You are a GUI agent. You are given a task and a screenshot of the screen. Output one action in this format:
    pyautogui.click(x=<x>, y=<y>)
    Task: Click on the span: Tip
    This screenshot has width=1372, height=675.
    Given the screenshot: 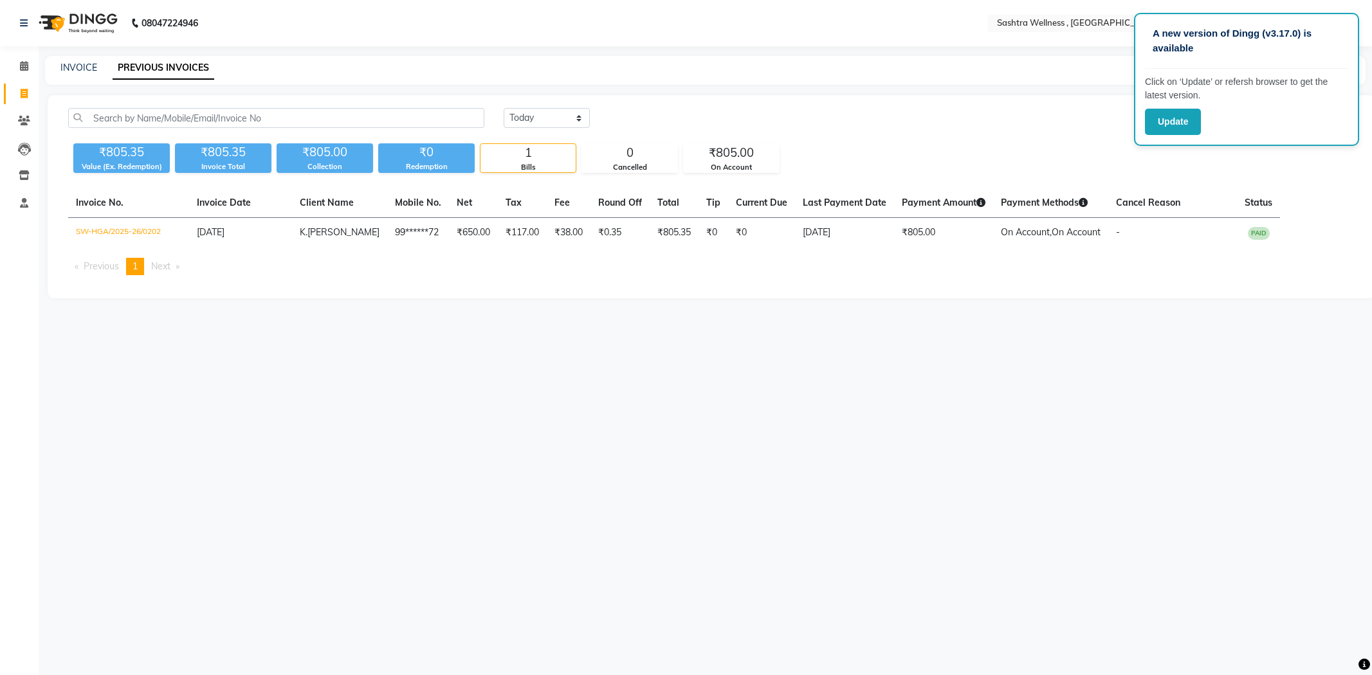 What is the action you would take?
    pyautogui.click(x=713, y=203)
    